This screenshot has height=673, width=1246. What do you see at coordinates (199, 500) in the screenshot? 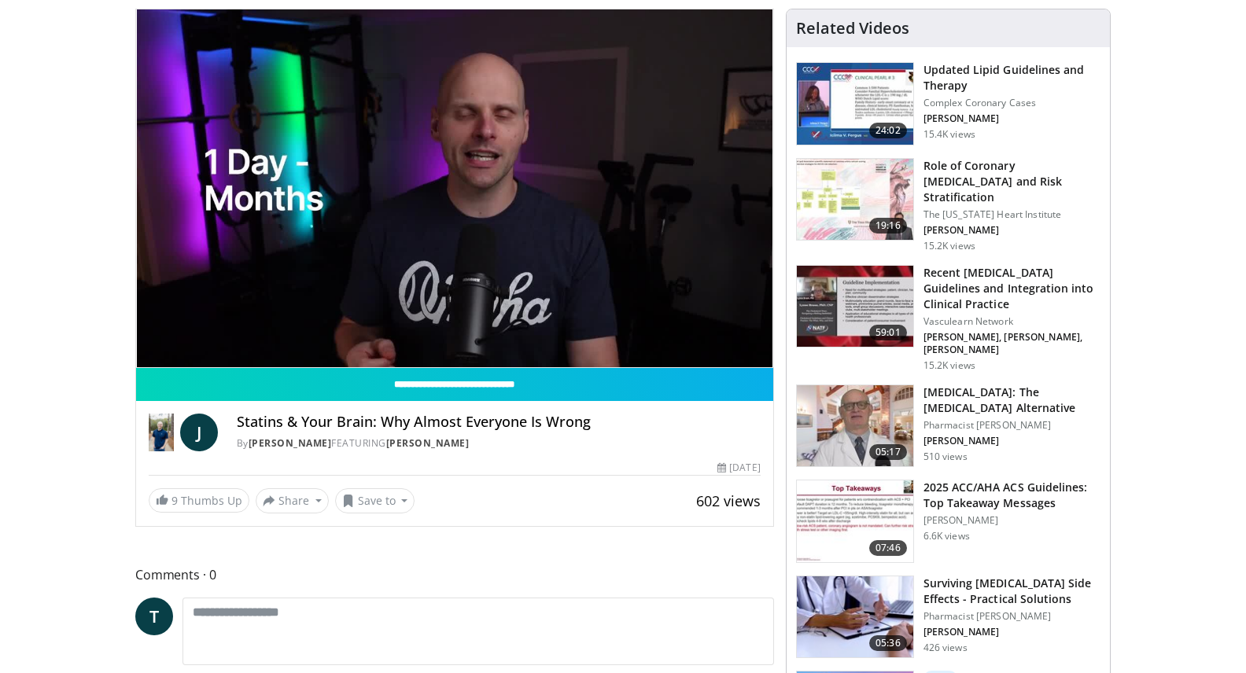
I see `a: 9 Thumbs Up` at bounding box center [199, 500].